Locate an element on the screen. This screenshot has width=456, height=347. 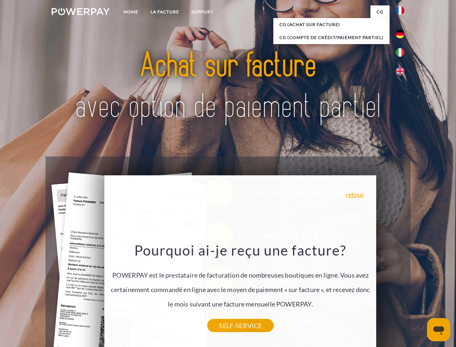
div: POWERPAY est le prestataire de facturation de nombreuses boutiques en ligne. Vous avez certaineme... is located at coordinates (241, 283).